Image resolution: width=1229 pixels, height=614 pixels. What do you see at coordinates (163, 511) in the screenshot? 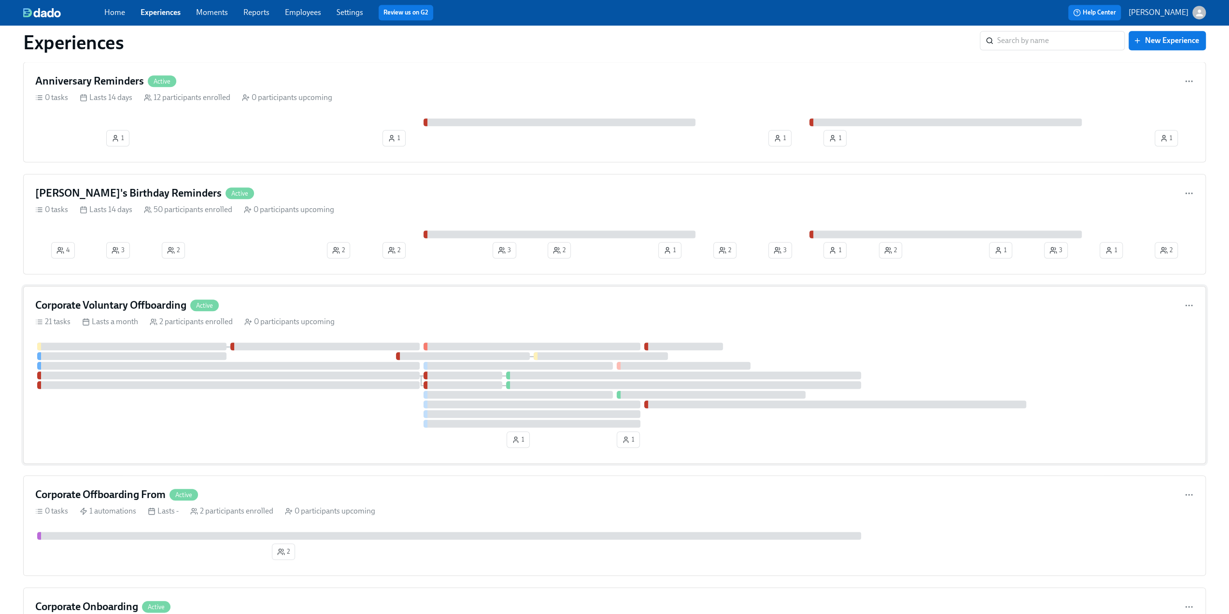
I see `div: Lasts -` at bounding box center [163, 511].